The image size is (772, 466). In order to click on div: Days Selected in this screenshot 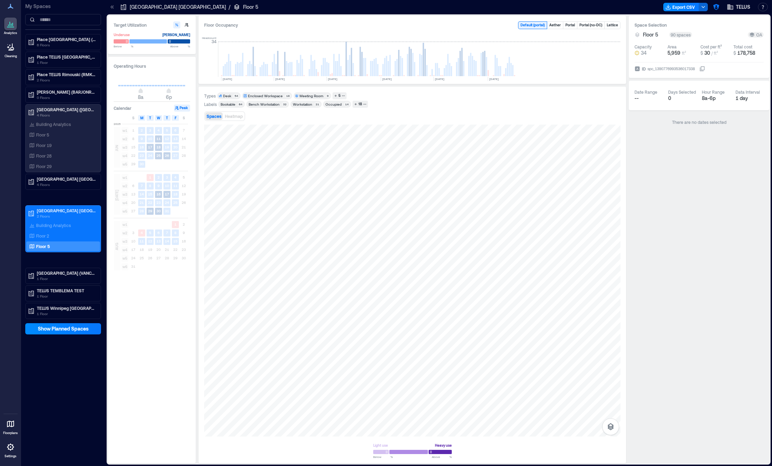, I will do `click(681, 92)`.